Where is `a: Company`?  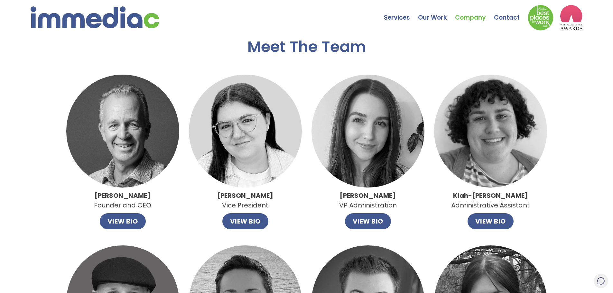 a: Company is located at coordinates (475, 13).